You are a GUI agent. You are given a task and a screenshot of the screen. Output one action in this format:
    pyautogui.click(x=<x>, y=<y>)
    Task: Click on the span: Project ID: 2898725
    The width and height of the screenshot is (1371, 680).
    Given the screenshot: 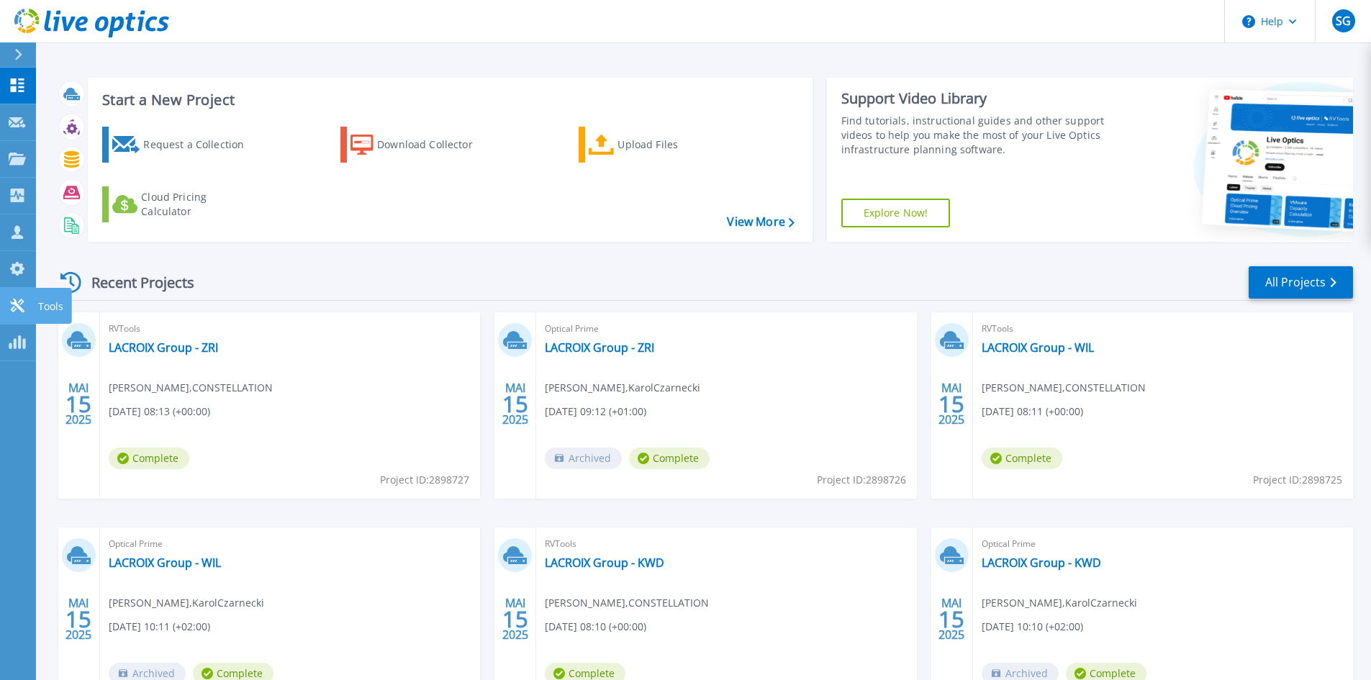 What is the action you would take?
    pyautogui.click(x=1298, y=480)
    